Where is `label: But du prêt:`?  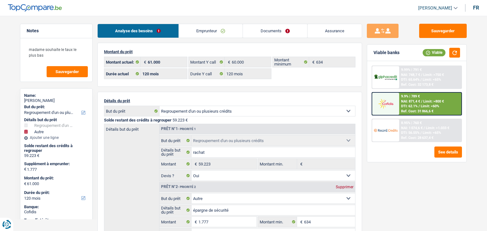
label: But du prêt: is located at coordinates (55, 107).